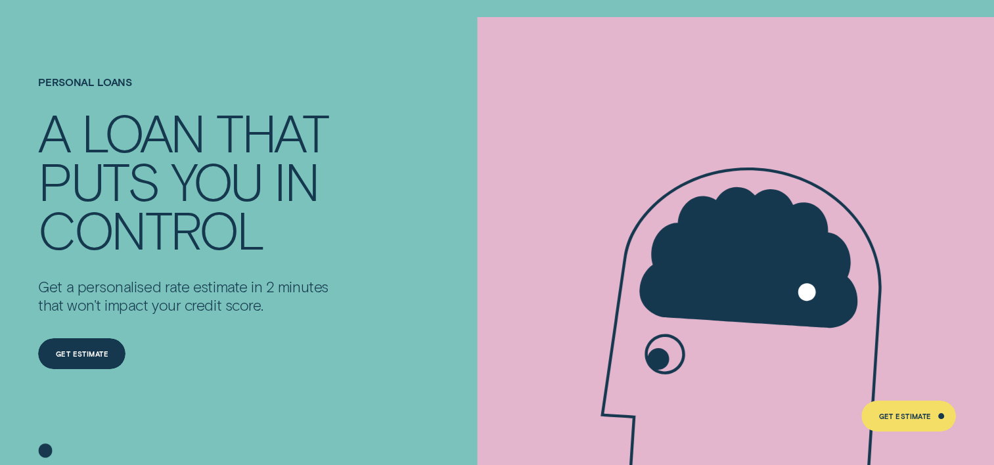 The height and width of the screenshot is (465, 994). I want to click on div: CONTROL, so click(150, 229).